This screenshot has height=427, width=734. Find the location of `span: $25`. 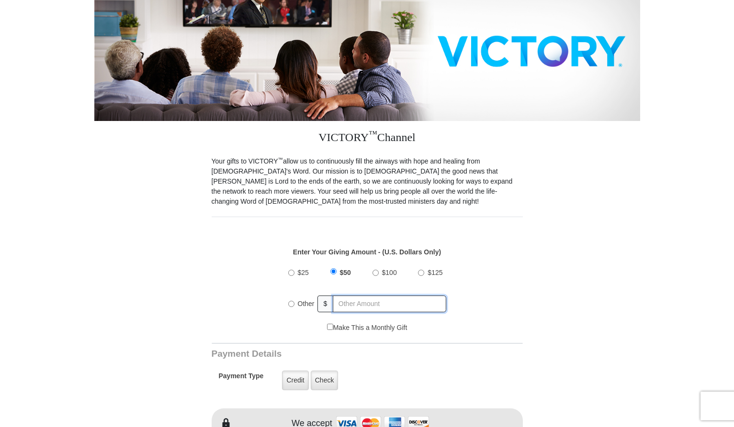

span: $25 is located at coordinates (303, 273).